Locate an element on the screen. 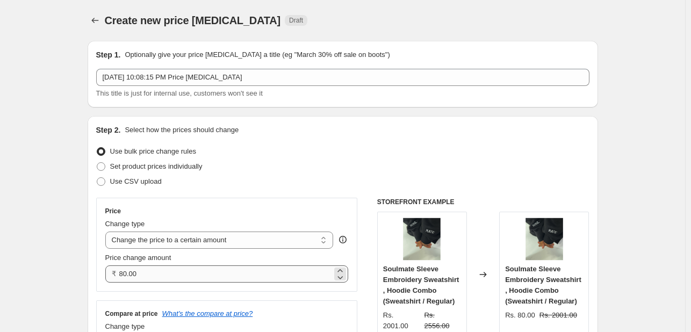  div: help is located at coordinates (343, 240).